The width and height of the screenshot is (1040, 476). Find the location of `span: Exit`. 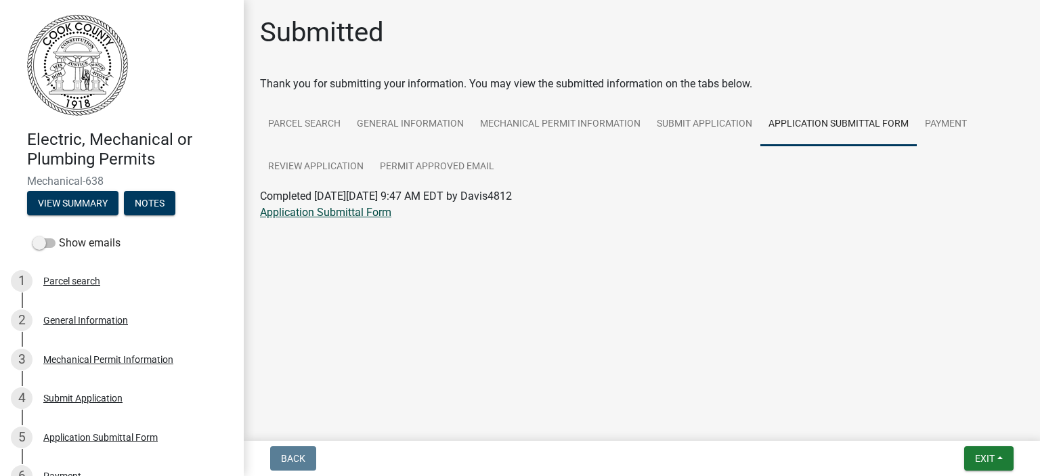

span: Exit is located at coordinates (985, 458).